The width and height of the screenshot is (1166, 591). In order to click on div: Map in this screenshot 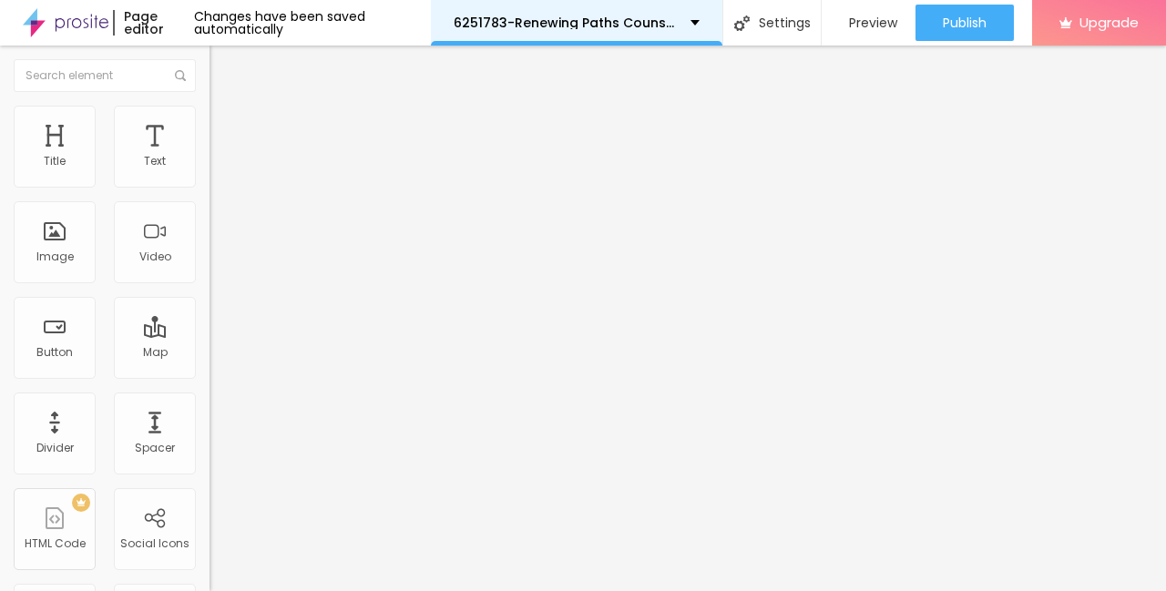, I will do `click(155, 353)`.